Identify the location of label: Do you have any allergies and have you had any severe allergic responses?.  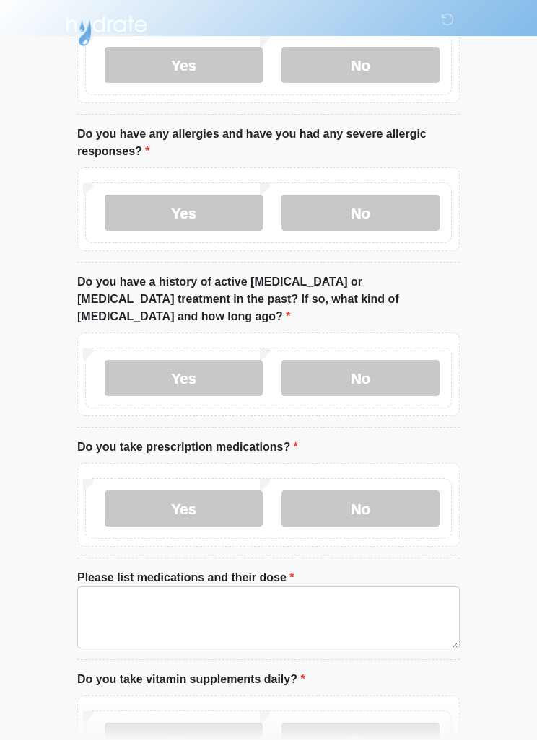
(268, 143).